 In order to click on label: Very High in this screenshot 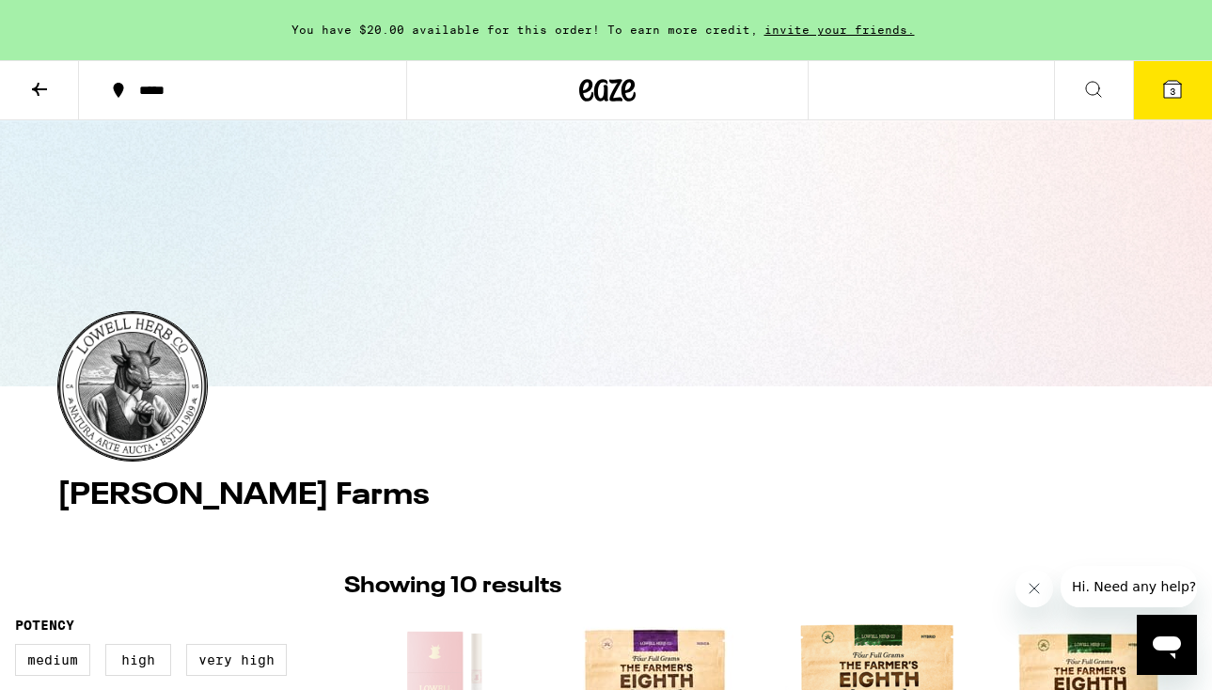, I will do `click(236, 660)`.